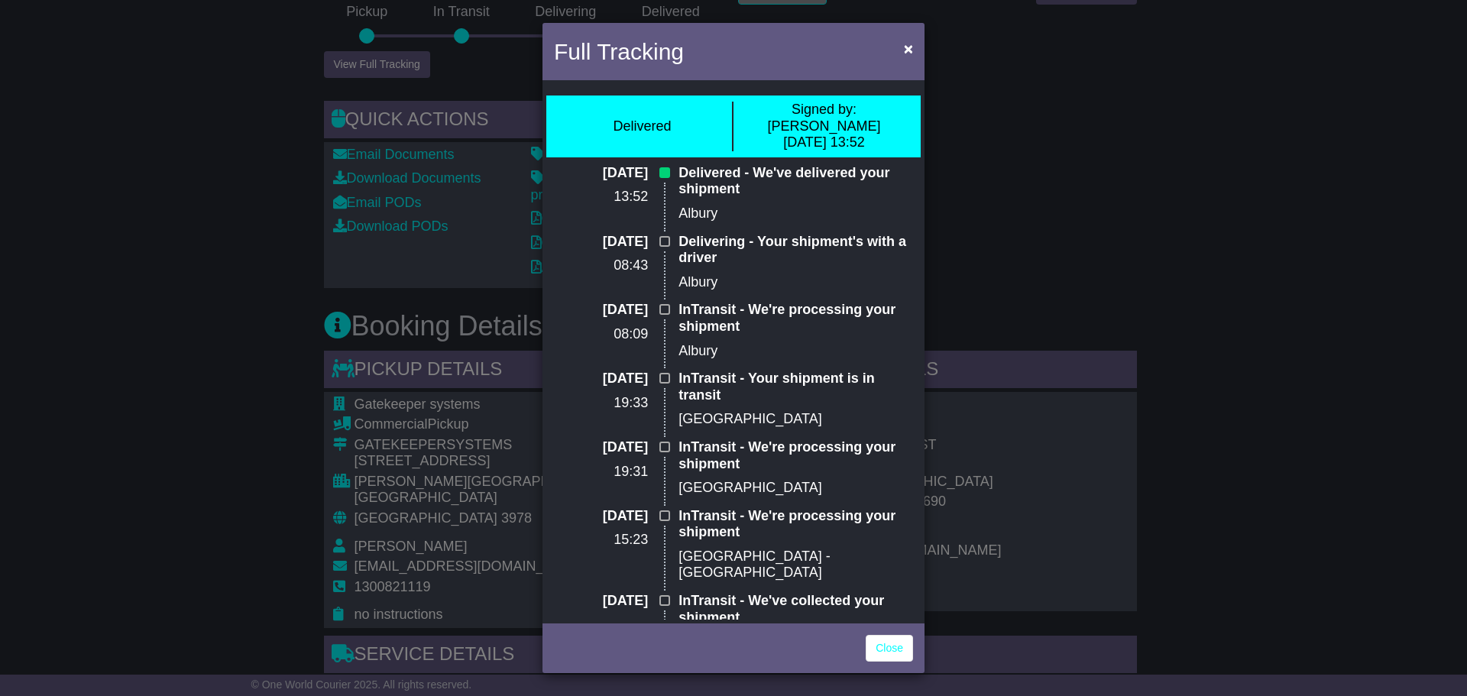  What do you see at coordinates (619, 51) in the screenshot?
I see `h4: Full Tracking` at bounding box center [619, 51].